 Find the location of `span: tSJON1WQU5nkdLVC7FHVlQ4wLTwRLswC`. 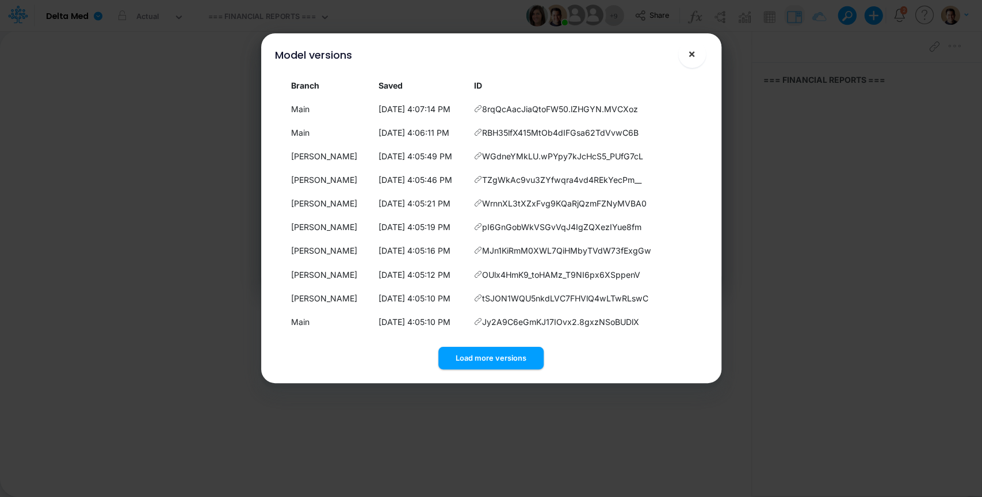

span: tSJON1WQU5nkdLVC7FHVlQ4wLTwRLswC is located at coordinates (565, 298).